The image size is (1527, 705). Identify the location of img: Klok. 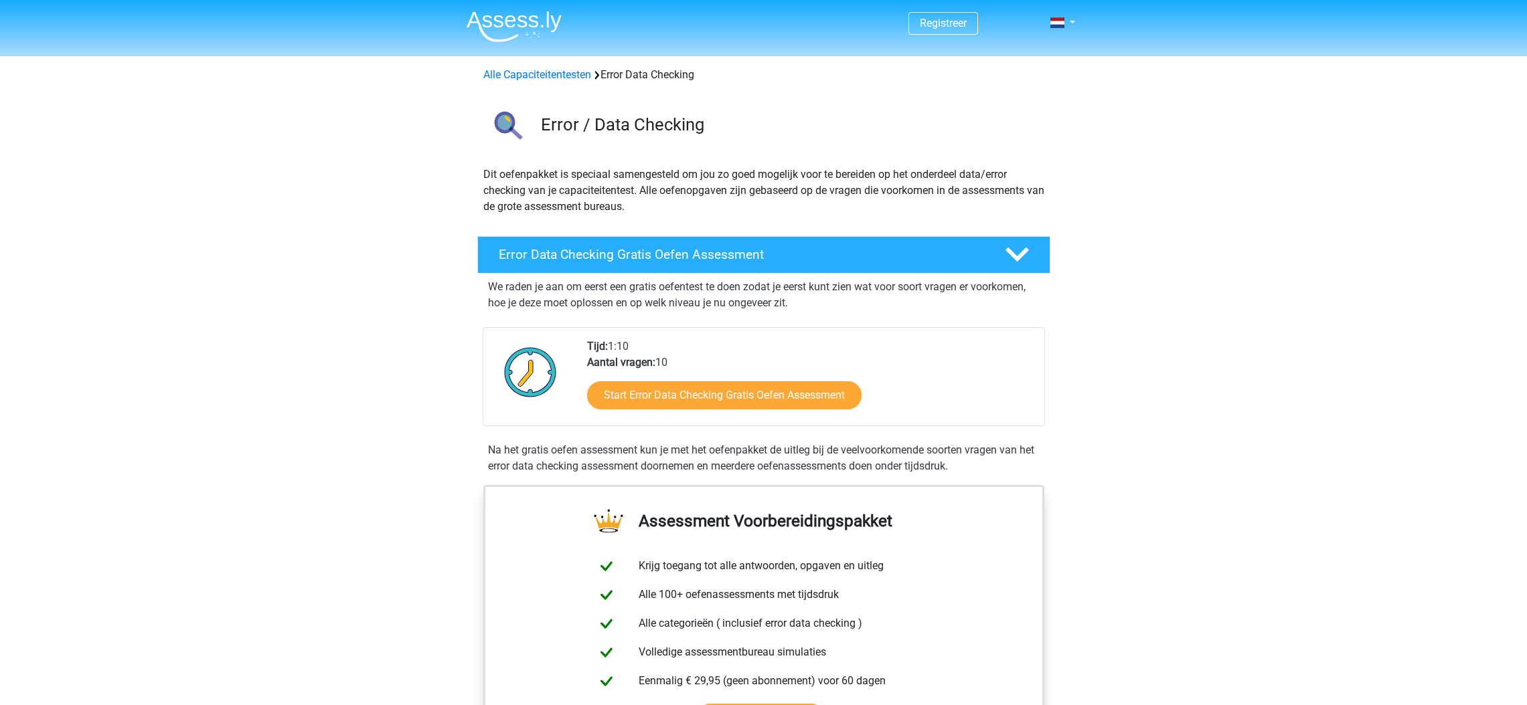
(530, 372).